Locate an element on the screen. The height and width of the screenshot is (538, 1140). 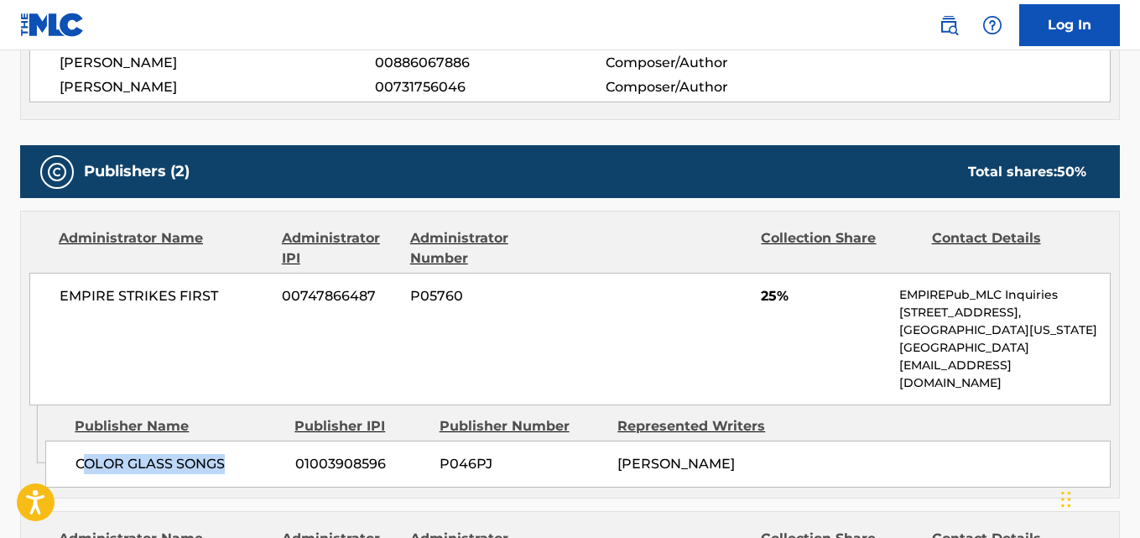
div: Chat Widget is located at coordinates (1098, 497).